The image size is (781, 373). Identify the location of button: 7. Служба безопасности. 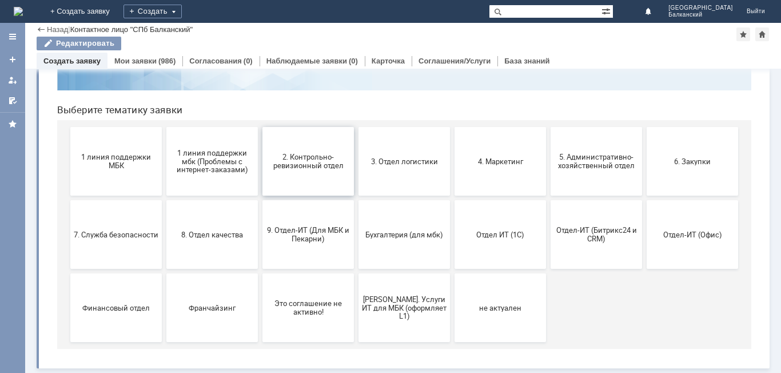
(68, 245).